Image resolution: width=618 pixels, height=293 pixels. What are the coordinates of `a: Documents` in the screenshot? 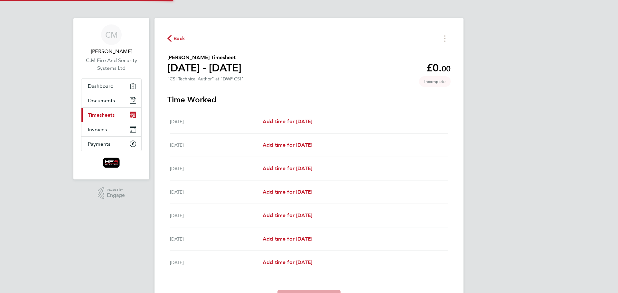 It's located at (111, 100).